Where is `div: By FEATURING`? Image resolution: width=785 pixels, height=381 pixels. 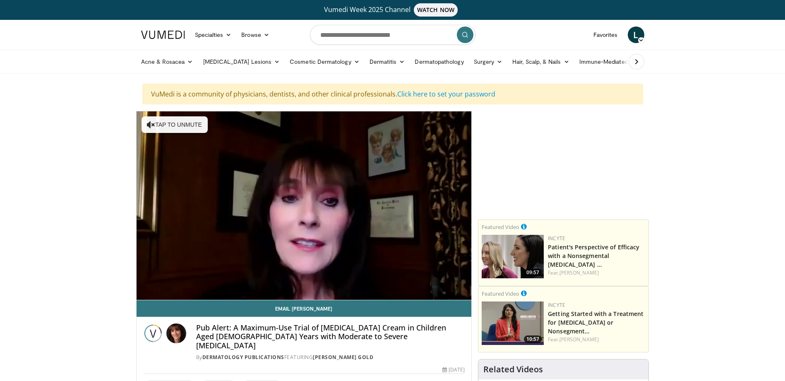 div: By FEATURING is located at coordinates (331, 357).